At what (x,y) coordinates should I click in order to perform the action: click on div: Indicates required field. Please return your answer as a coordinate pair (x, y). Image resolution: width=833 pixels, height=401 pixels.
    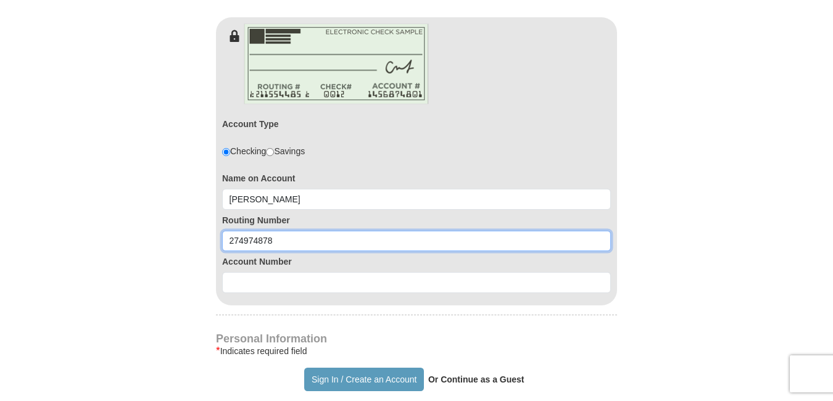
    Looking at the image, I should click on (416, 351).